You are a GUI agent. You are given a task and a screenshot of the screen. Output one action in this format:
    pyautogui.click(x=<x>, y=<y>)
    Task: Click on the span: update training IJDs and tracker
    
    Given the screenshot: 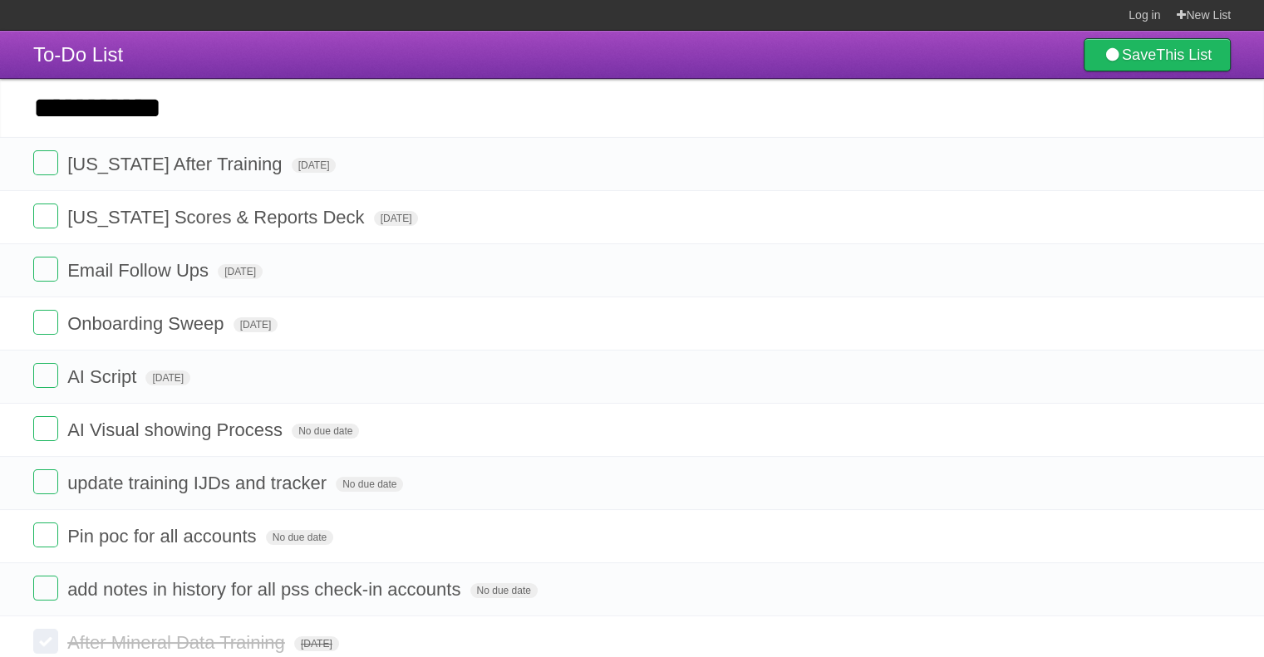 What is the action you would take?
    pyautogui.click(x=199, y=483)
    